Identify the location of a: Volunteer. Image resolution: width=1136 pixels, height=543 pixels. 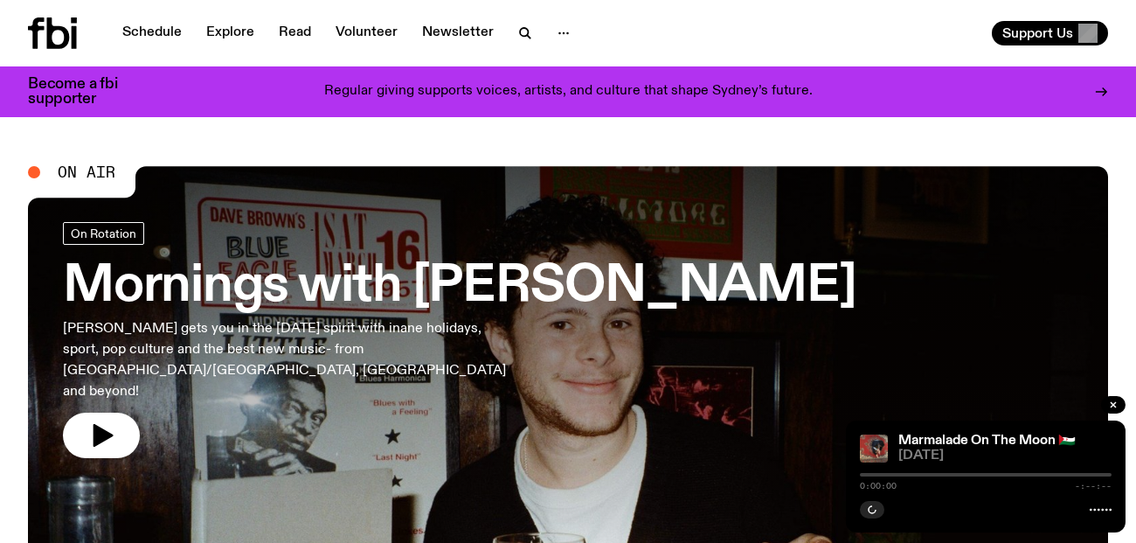
(366, 33).